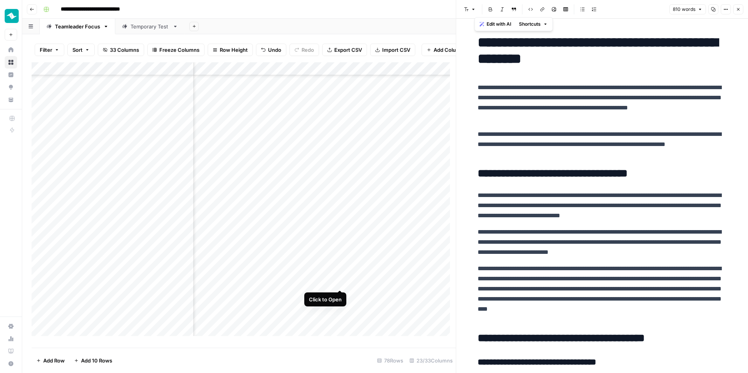  Describe the element at coordinates (11, 87) in the screenshot. I see `a: Opportunities` at that location.